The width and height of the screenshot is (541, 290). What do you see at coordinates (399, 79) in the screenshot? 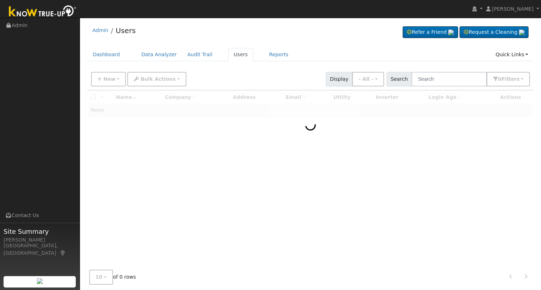
I see `span: Search` at bounding box center [399, 79].